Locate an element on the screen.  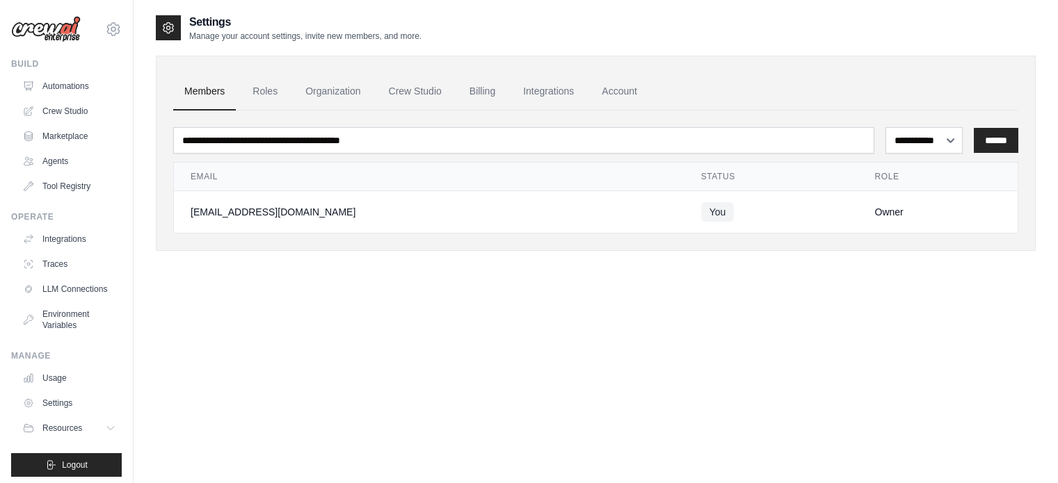
a: Usage is located at coordinates (69, 378).